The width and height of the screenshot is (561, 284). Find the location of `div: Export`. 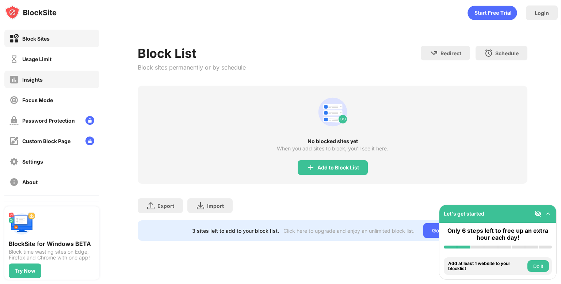

div: Export is located at coordinates (166, 205).